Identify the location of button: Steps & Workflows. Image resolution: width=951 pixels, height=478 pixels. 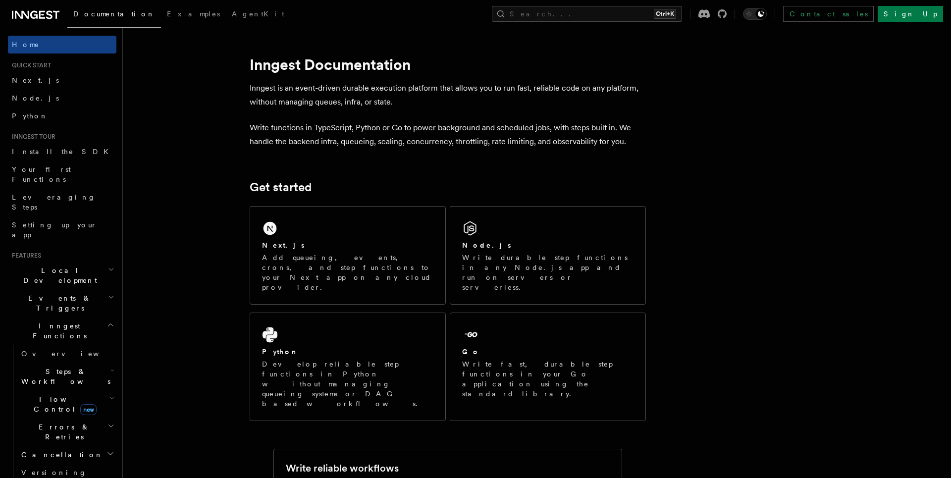
(67, 377).